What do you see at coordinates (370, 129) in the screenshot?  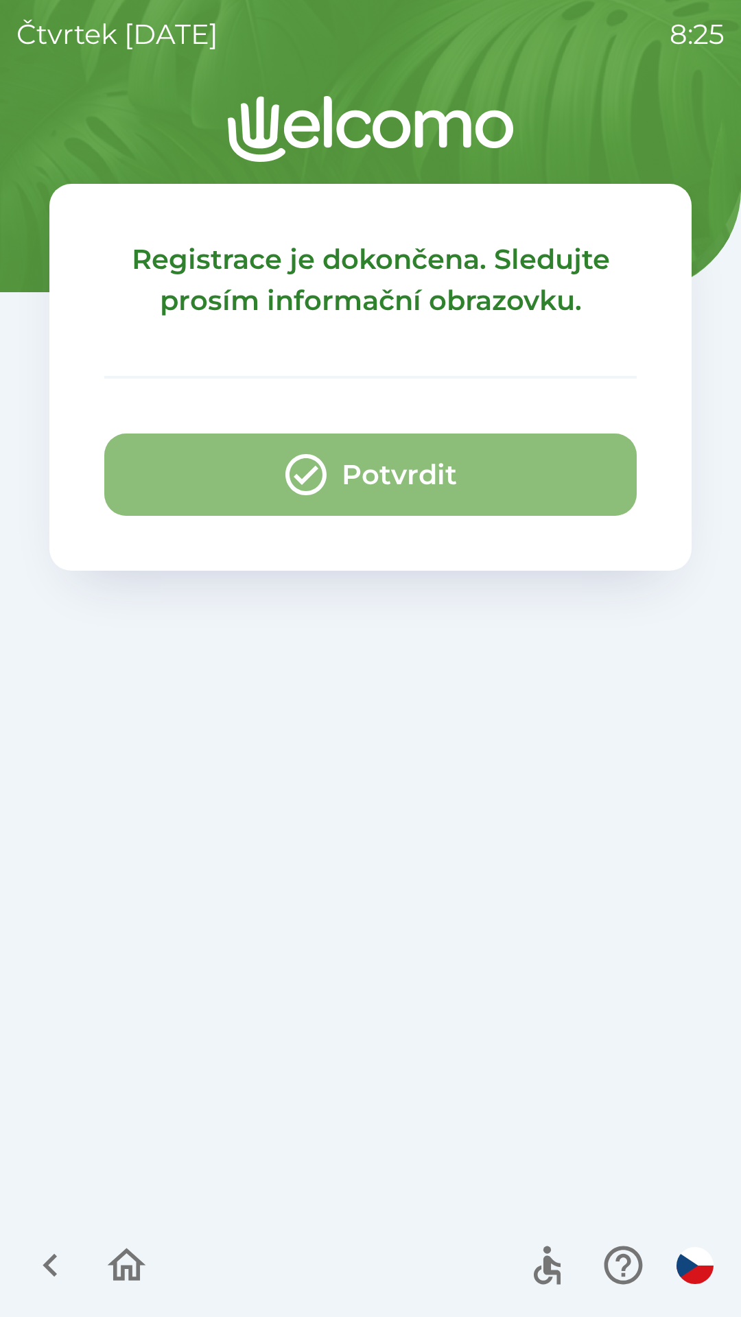 I see `img: Logo` at bounding box center [370, 129].